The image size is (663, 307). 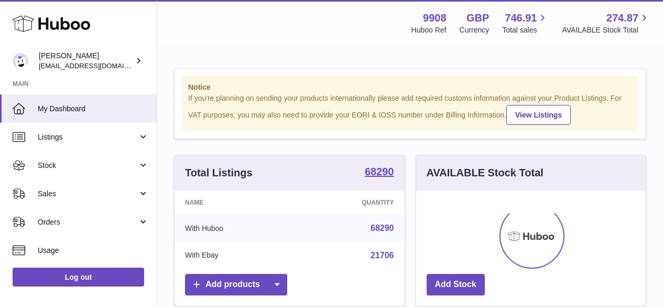 What do you see at coordinates (88, 194) in the screenshot?
I see `span: Sales` at bounding box center [88, 194].